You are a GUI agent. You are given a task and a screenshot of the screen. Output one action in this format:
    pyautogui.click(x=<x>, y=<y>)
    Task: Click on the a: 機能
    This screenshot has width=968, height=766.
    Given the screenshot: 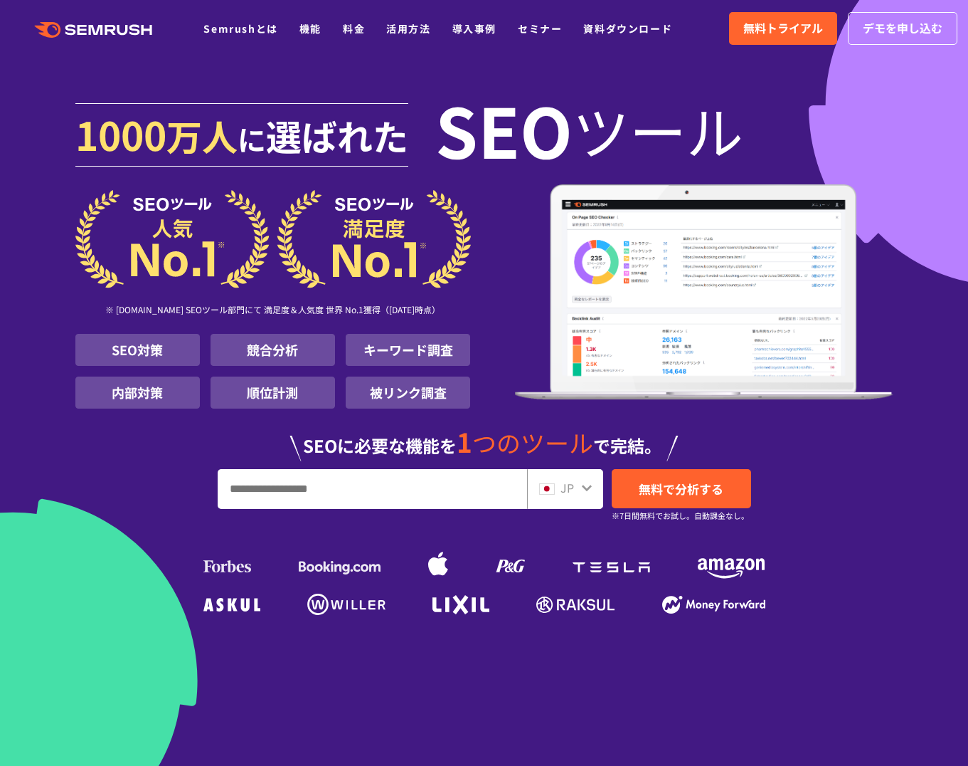 What is the action you would take?
    pyautogui.click(x=310, y=28)
    